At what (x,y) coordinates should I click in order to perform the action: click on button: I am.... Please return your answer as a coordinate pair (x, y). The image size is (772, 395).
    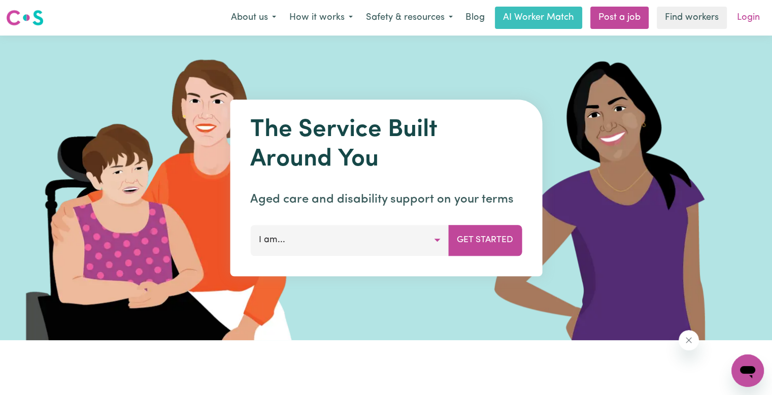
    Looking at the image, I should click on (349, 240).